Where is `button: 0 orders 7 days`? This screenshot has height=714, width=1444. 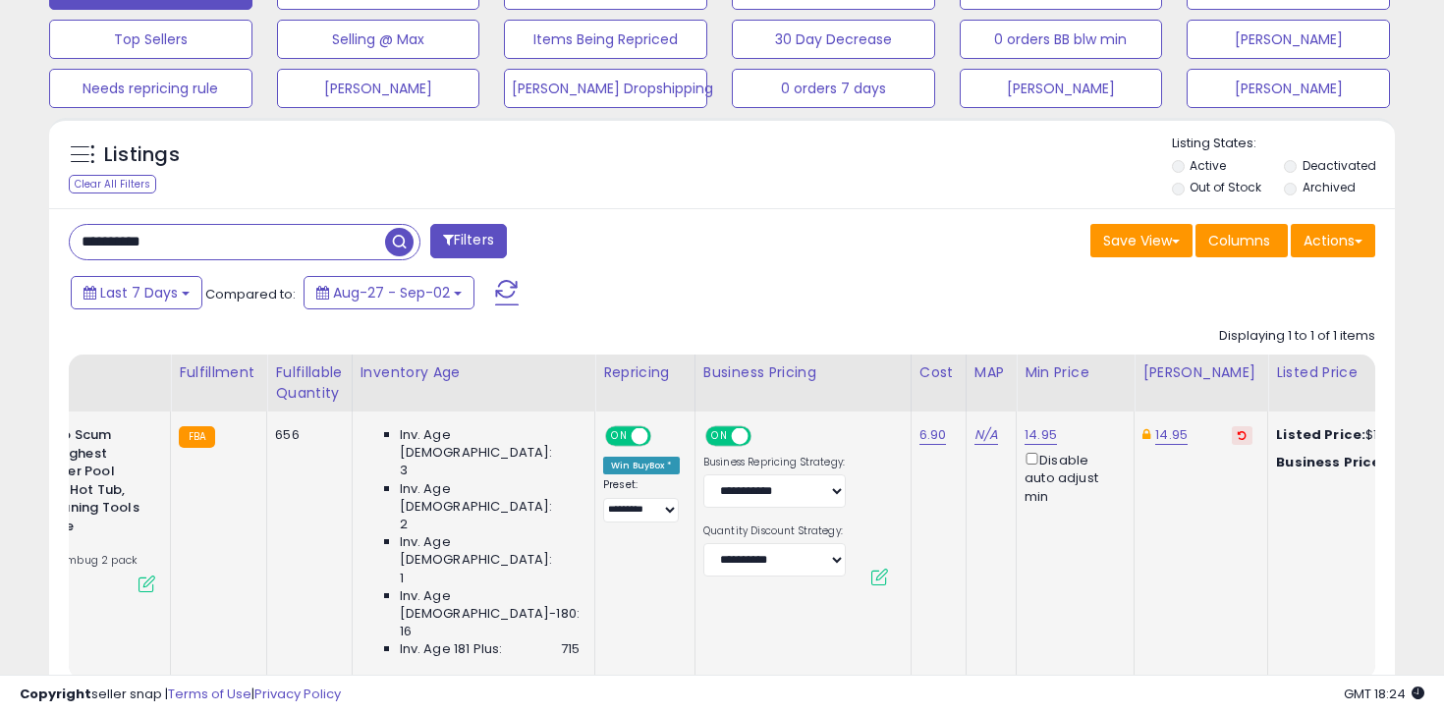
button: 0 orders 7 days is located at coordinates (833, 88).